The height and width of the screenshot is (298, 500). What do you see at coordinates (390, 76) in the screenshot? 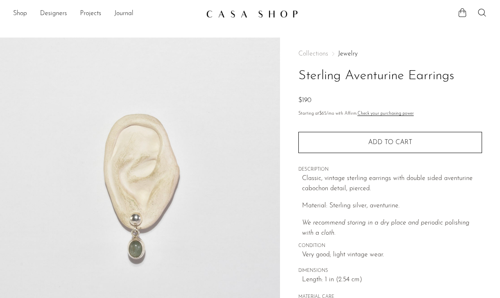
I see `h1: Sterling Aventurine Earrings` at bounding box center [390, 76].